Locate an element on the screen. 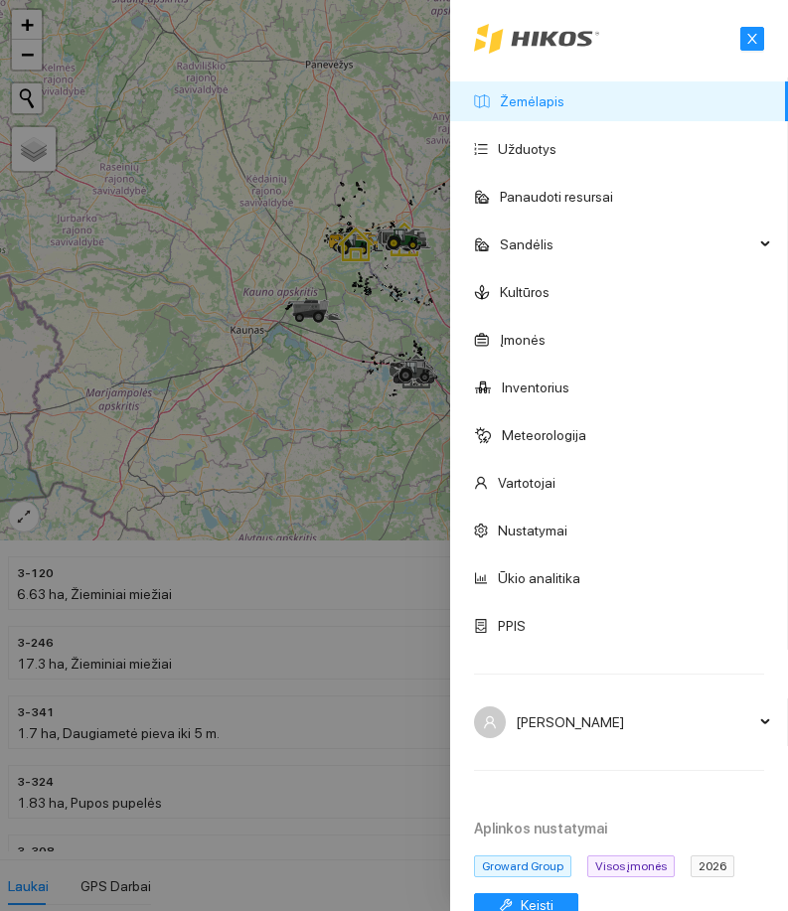  span: Groward Group is located at coordinates (522, 866).